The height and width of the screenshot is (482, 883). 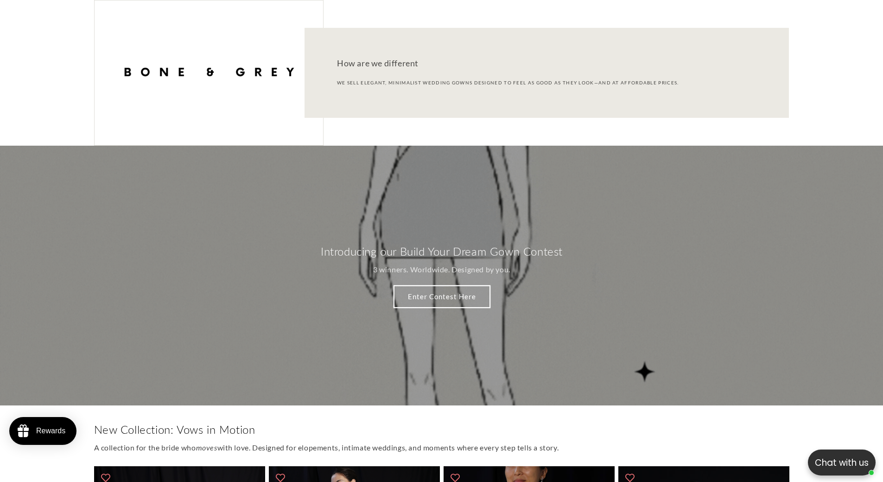 I want to click on em: moves, so click(x=207, y=447).